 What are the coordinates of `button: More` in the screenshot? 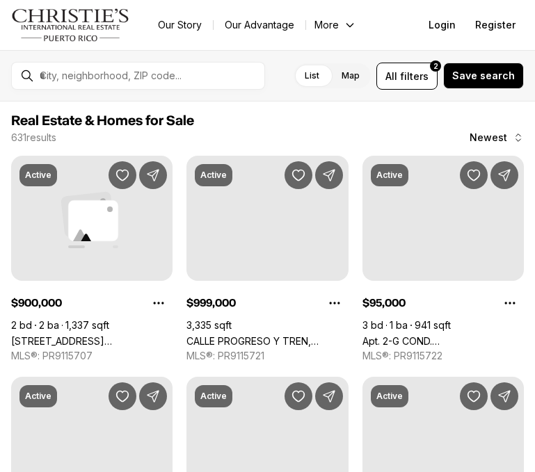 It's located at (335, 25).